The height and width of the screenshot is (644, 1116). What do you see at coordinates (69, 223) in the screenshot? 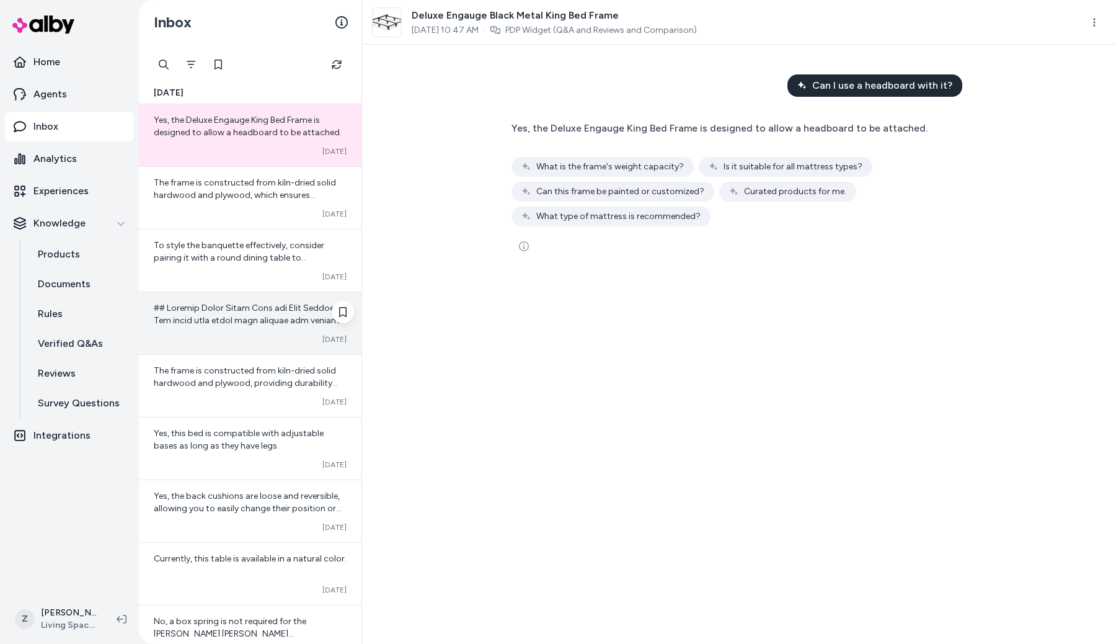
I see `button: Knowledge` at bounding box center [69, 223].